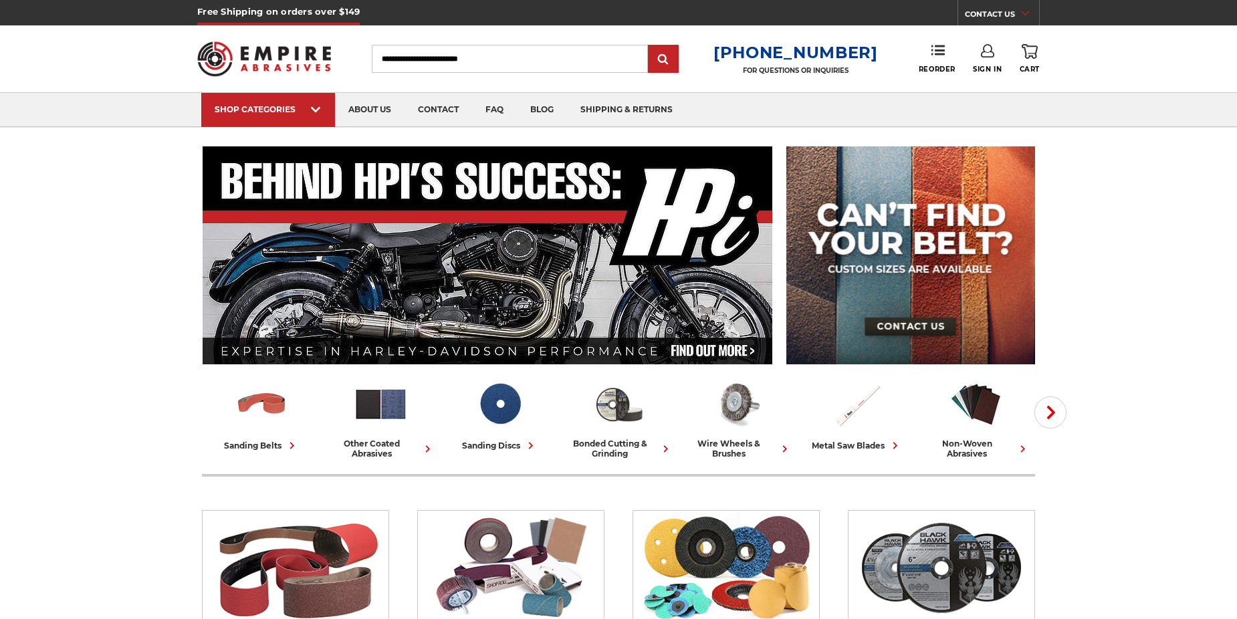 This screenshot has height=619, width=1237. I want to click on button: Next, so click(1050, 412).